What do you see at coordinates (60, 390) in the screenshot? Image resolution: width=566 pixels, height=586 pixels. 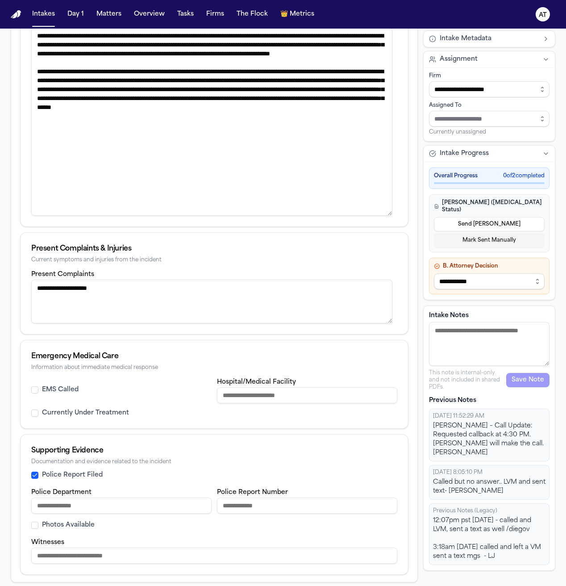 I see `label: EMS Called` at bounding box center [60, 390].